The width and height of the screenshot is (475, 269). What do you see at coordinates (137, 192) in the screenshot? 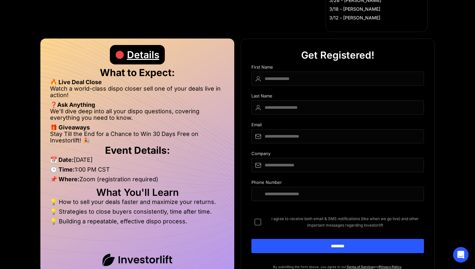
I see `h2: What You'll Learn` at bounding box center [137, 192].